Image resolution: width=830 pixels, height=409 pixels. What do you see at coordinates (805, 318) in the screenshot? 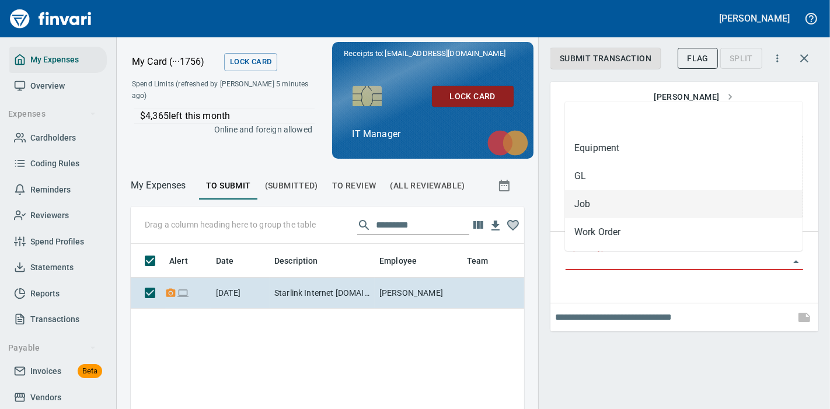
I see `span: This records your note into the expense` at bounding box center [805, 318].